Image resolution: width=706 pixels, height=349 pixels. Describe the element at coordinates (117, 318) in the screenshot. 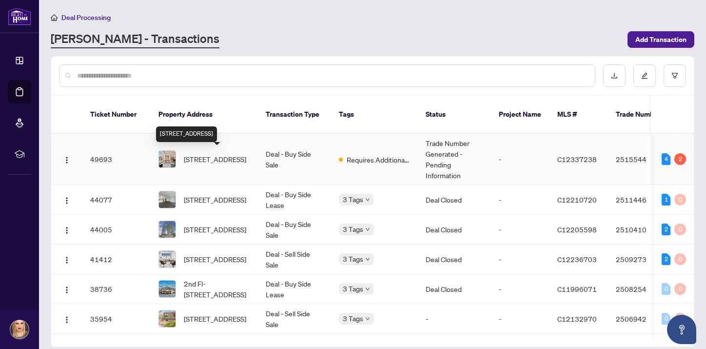

I see `td: 35954` at that location.